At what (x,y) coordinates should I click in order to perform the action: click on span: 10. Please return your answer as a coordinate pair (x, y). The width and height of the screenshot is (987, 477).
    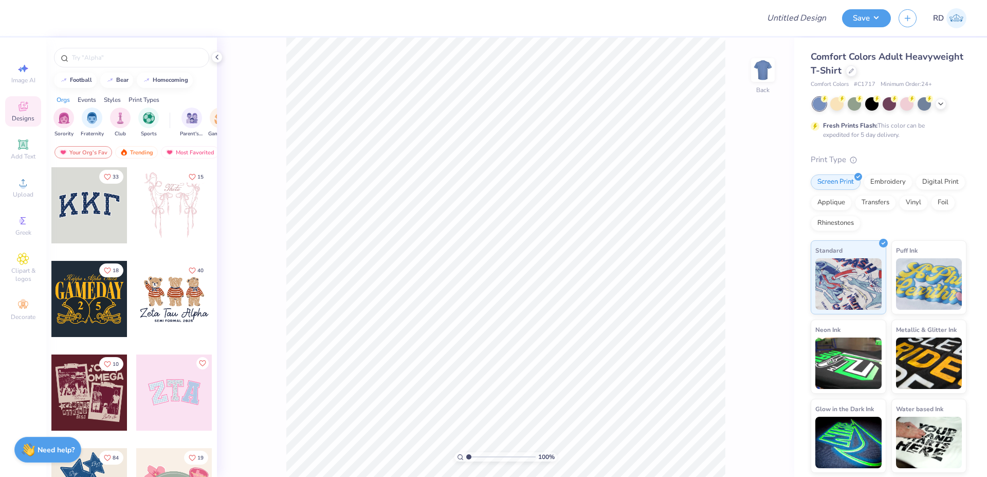
    Looking at the image, I should click on (116, 364).